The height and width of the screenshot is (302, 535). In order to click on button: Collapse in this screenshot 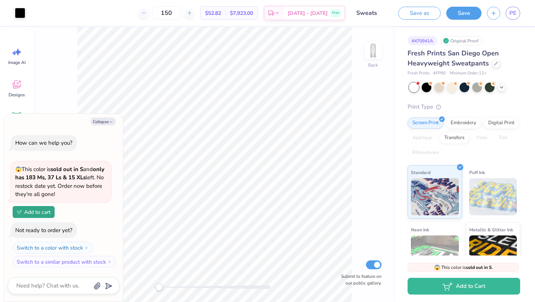, I will do `click(103, 121)`.